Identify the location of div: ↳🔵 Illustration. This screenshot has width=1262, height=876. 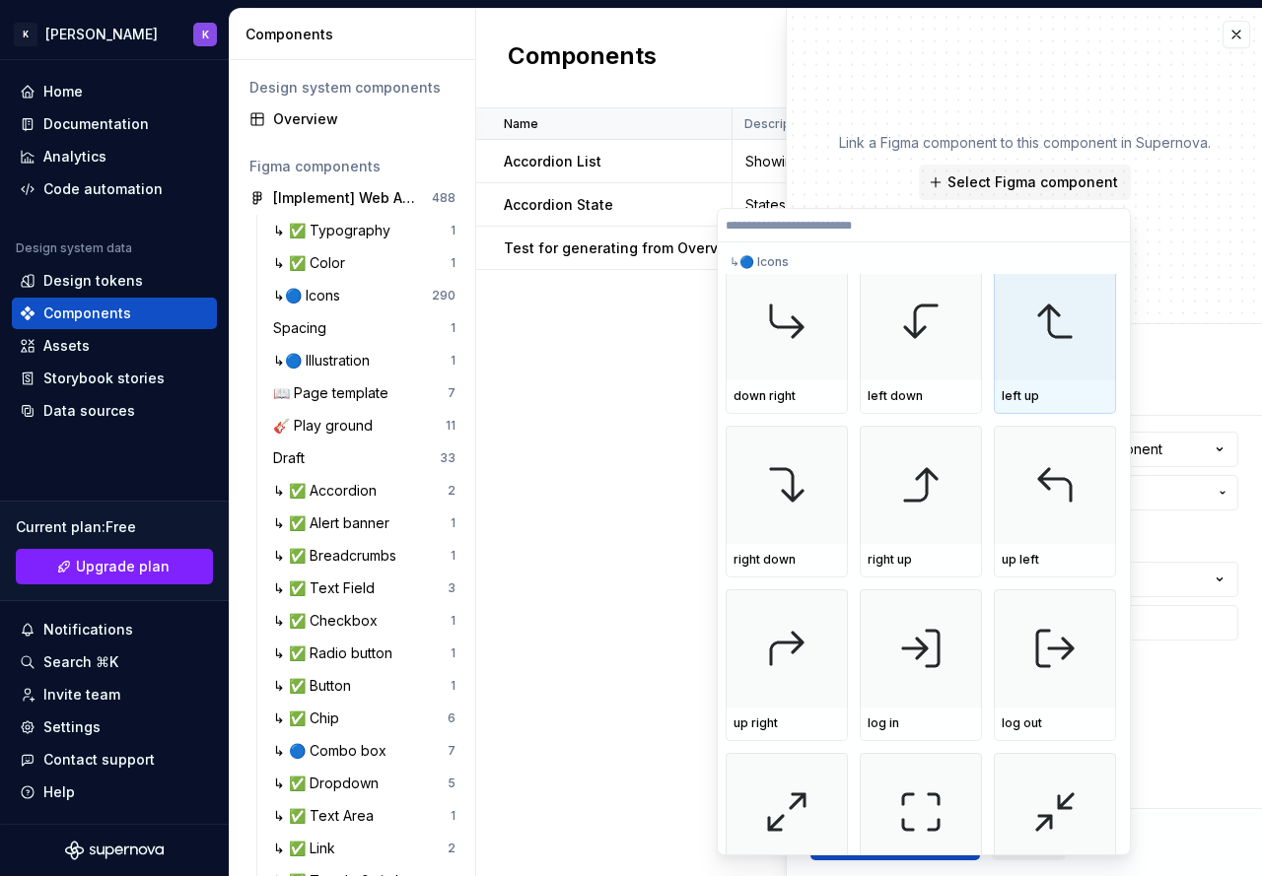
(325, 361).